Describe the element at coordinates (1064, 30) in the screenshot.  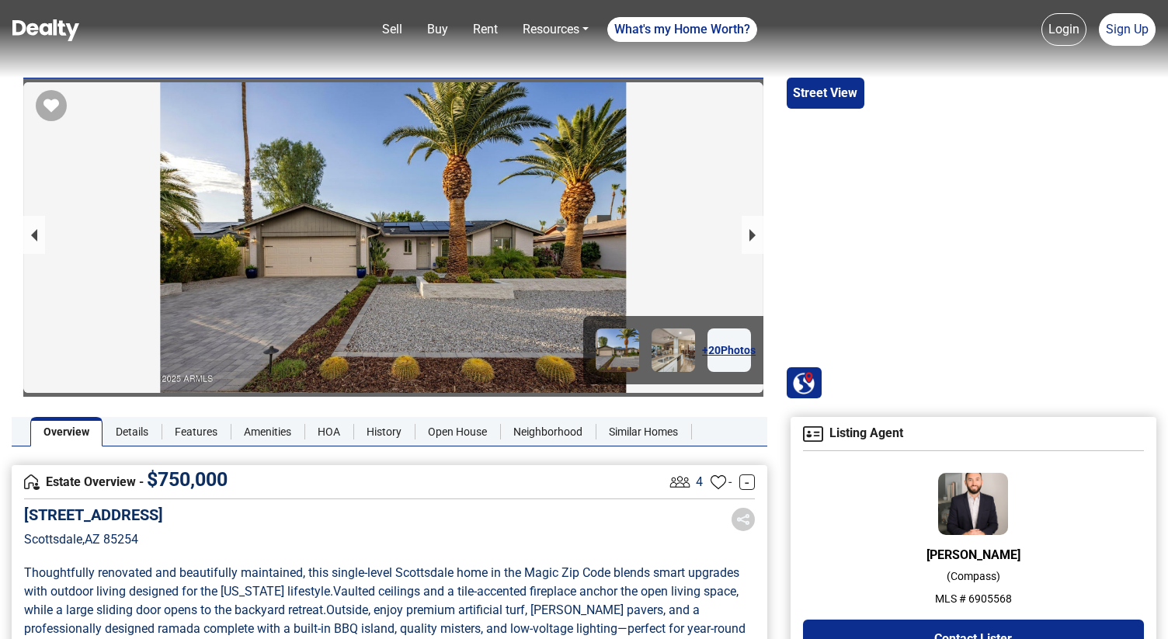
I see `a: Login` at that location.